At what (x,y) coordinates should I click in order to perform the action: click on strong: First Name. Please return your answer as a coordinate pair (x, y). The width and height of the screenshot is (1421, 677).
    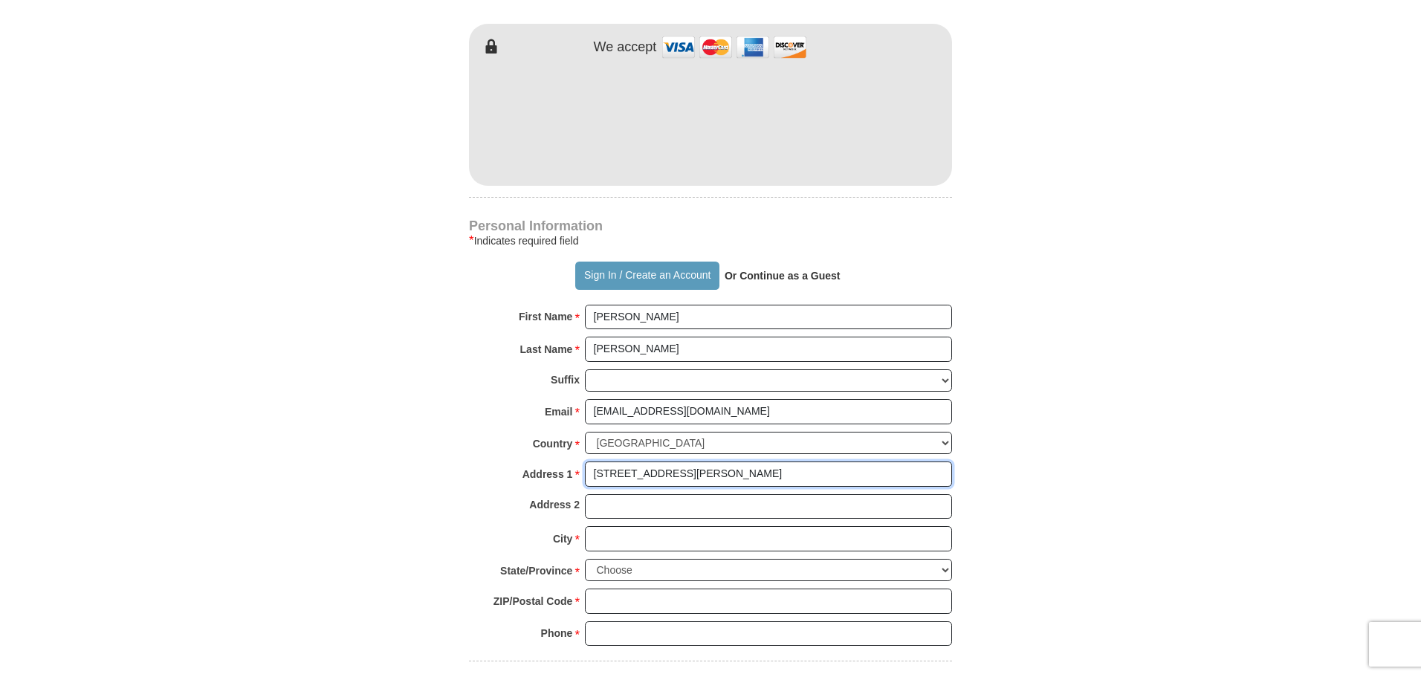
    Looking at the image, I should click on (546, 317).